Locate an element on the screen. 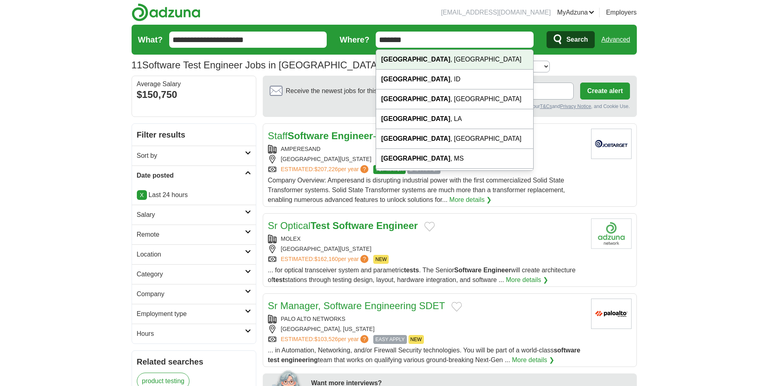 The image size is (768, 386). div: AMPERESAND is located at coordinates (426, 149).